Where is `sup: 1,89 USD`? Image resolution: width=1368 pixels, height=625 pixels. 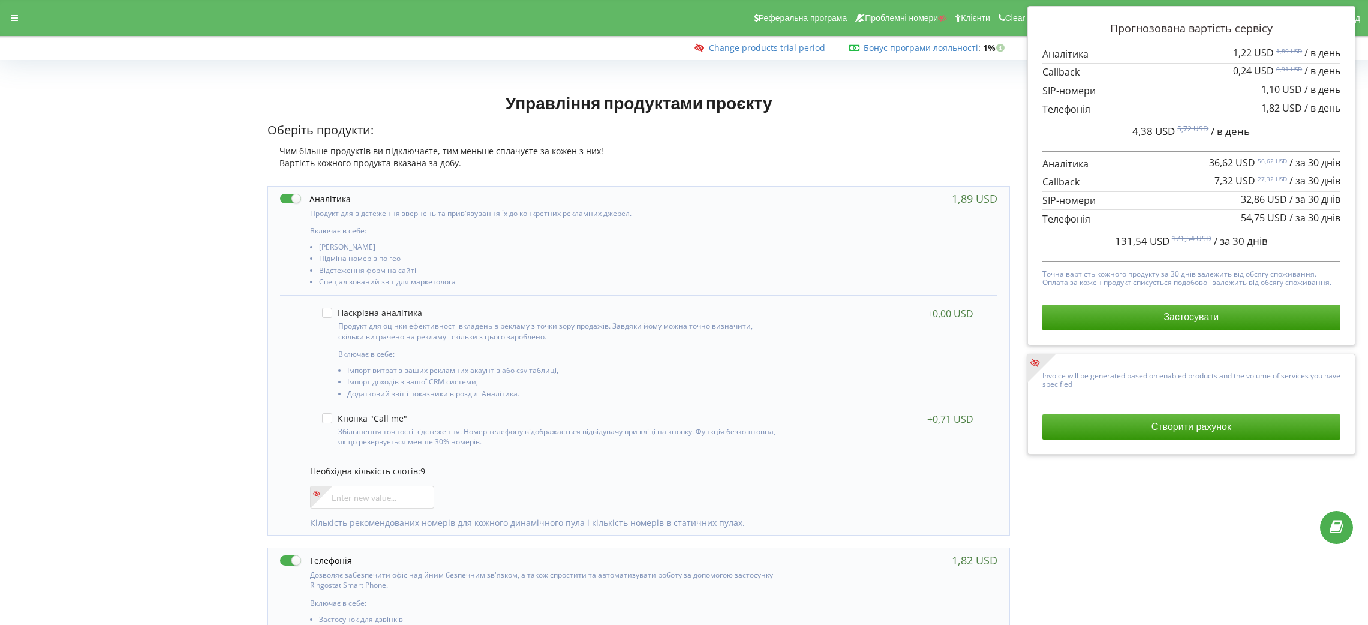
sup: 1,89 USD is located at coordinates (1288, 51).